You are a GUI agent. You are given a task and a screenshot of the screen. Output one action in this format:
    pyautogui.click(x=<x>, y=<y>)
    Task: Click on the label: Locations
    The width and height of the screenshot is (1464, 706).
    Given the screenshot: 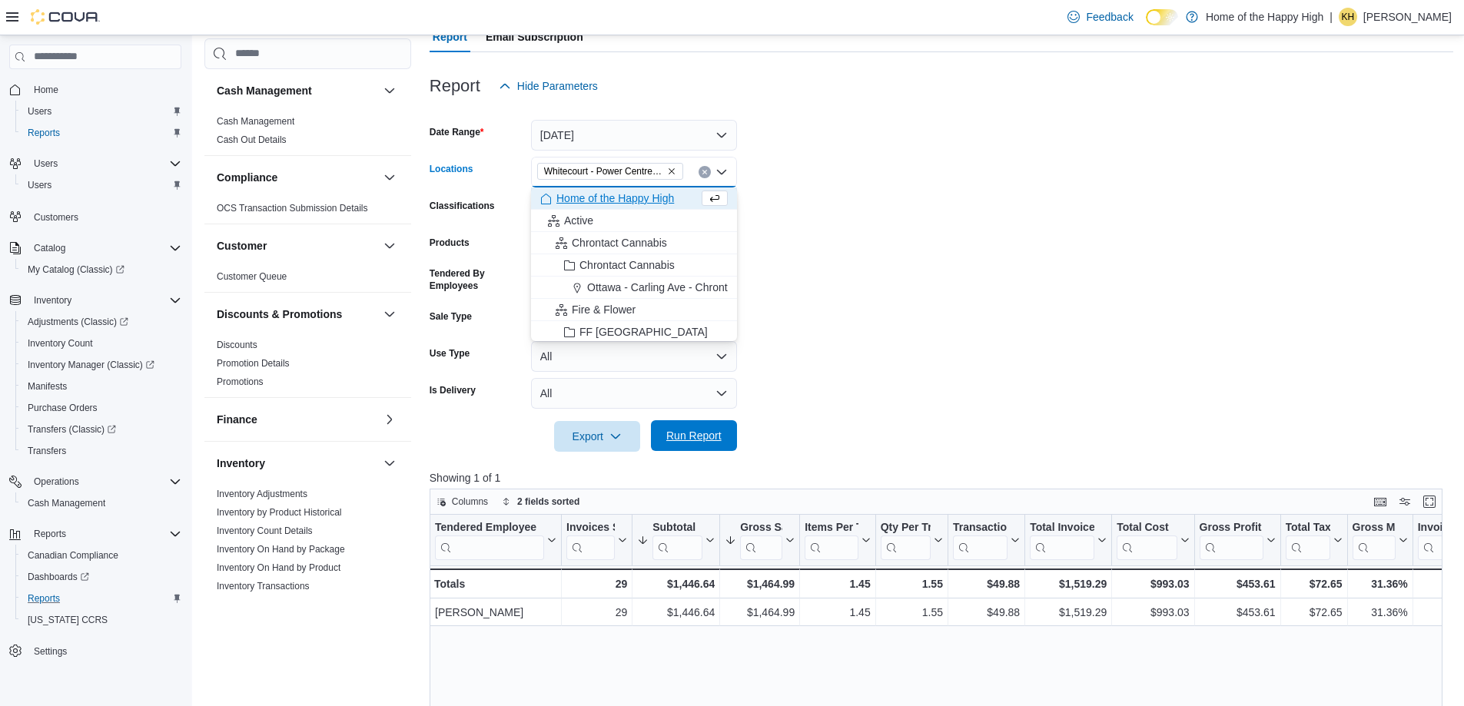 What is the action you would take?
    pyautogui.click(x=451, y=169)
    